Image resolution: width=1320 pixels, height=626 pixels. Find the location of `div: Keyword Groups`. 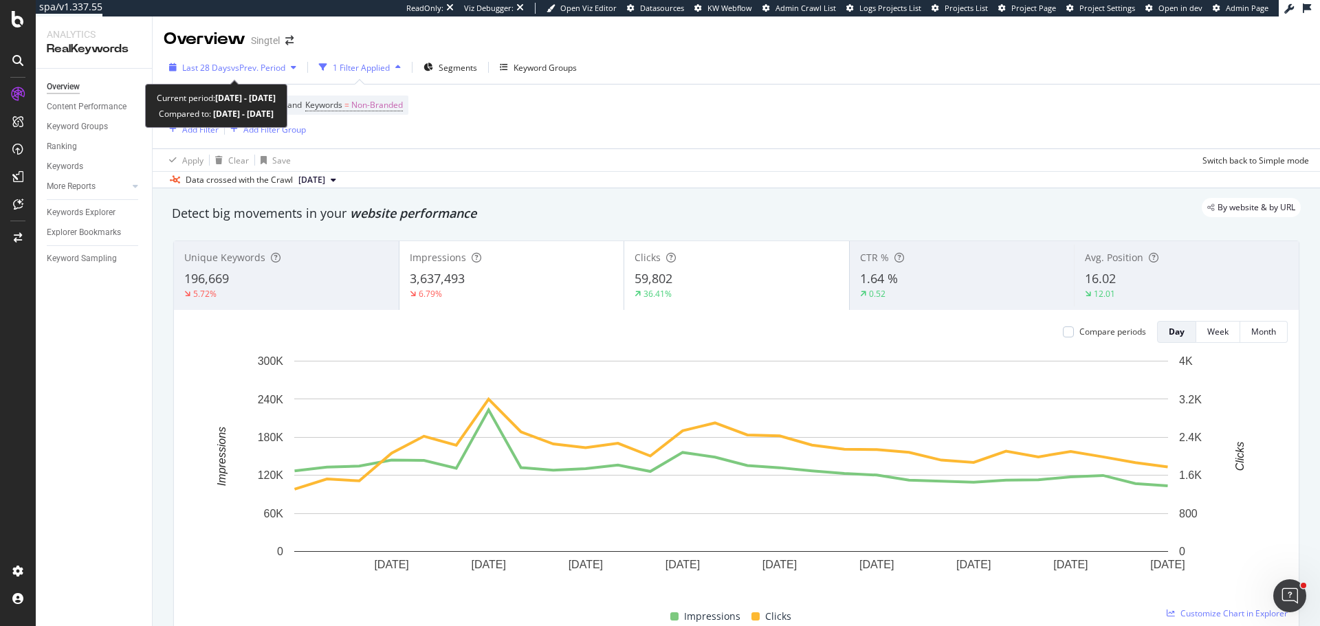

div: Keyword Groups is located at coordinates (77, 126).